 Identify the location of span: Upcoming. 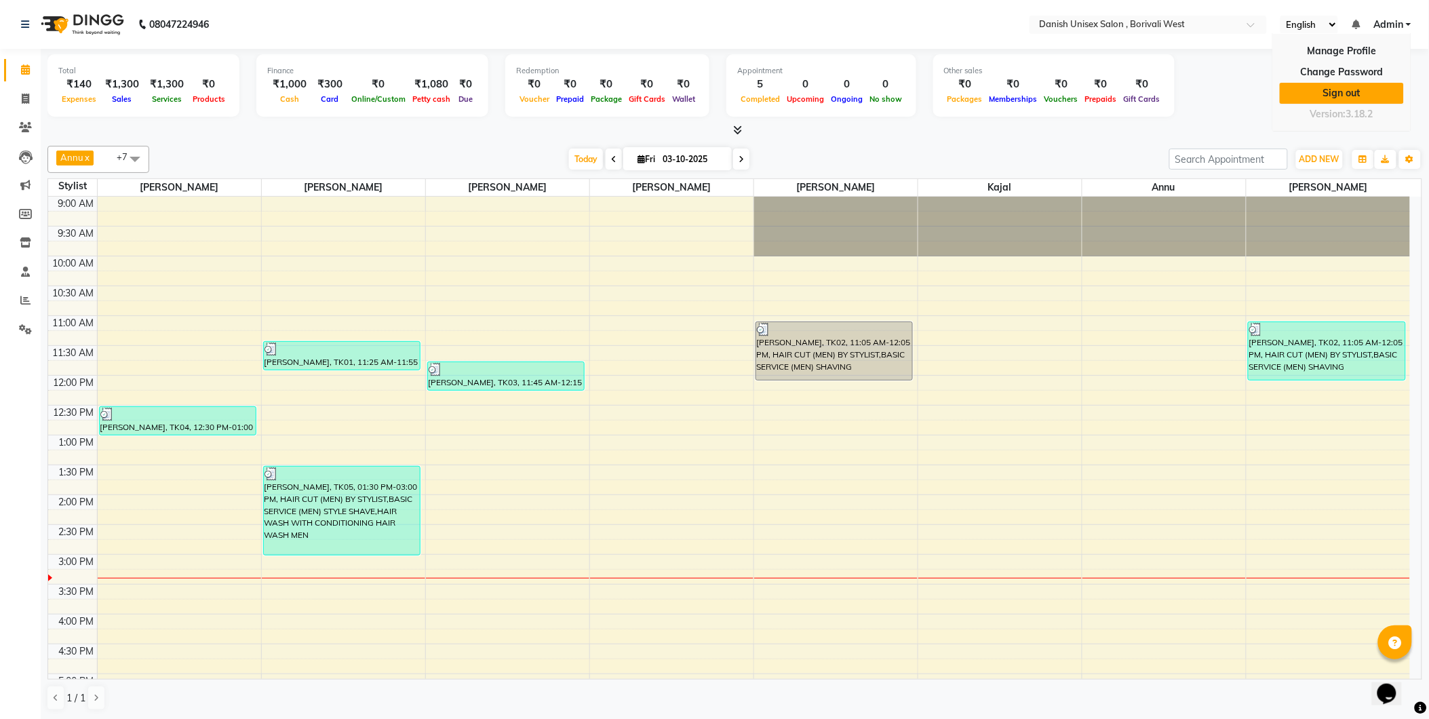
(805, 99).